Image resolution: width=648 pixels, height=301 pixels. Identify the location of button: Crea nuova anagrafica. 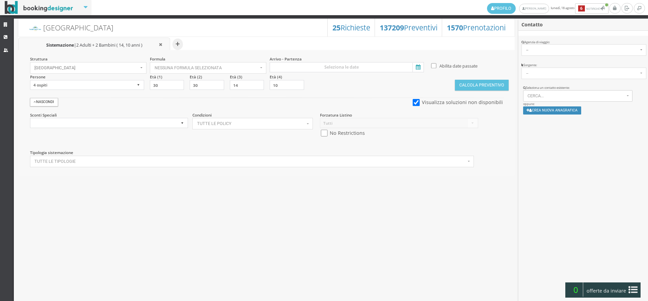
(552, 110).